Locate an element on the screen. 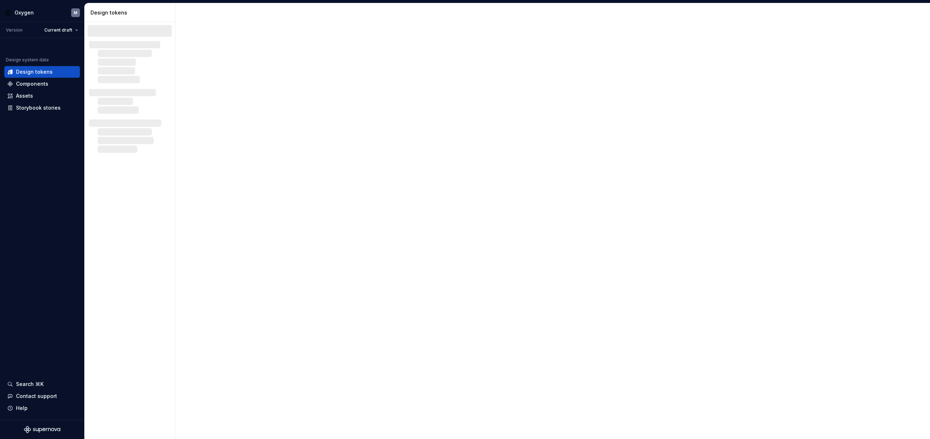  a: Assets is located at coordinates (42, 96).